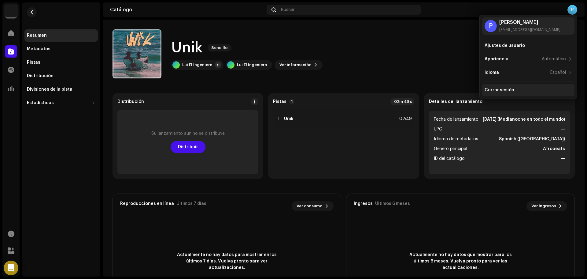 Image resolution: width=587 pixels, height=279 pixels. Describe the element at coordinates (492, 72) in the screenshot. I see `div: Idioma` at that location.